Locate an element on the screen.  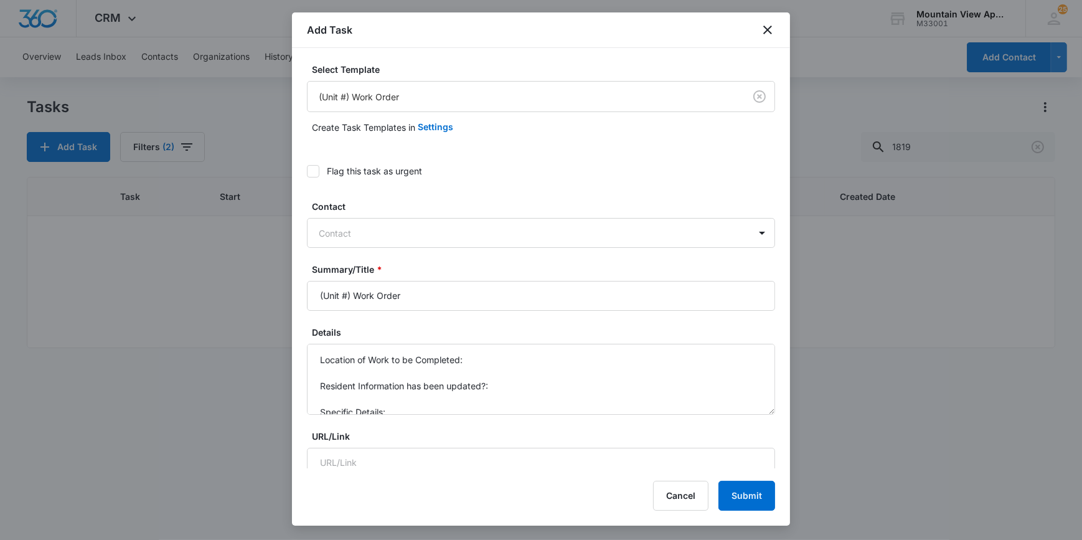
label: Details is located at coordinates (546, 332).